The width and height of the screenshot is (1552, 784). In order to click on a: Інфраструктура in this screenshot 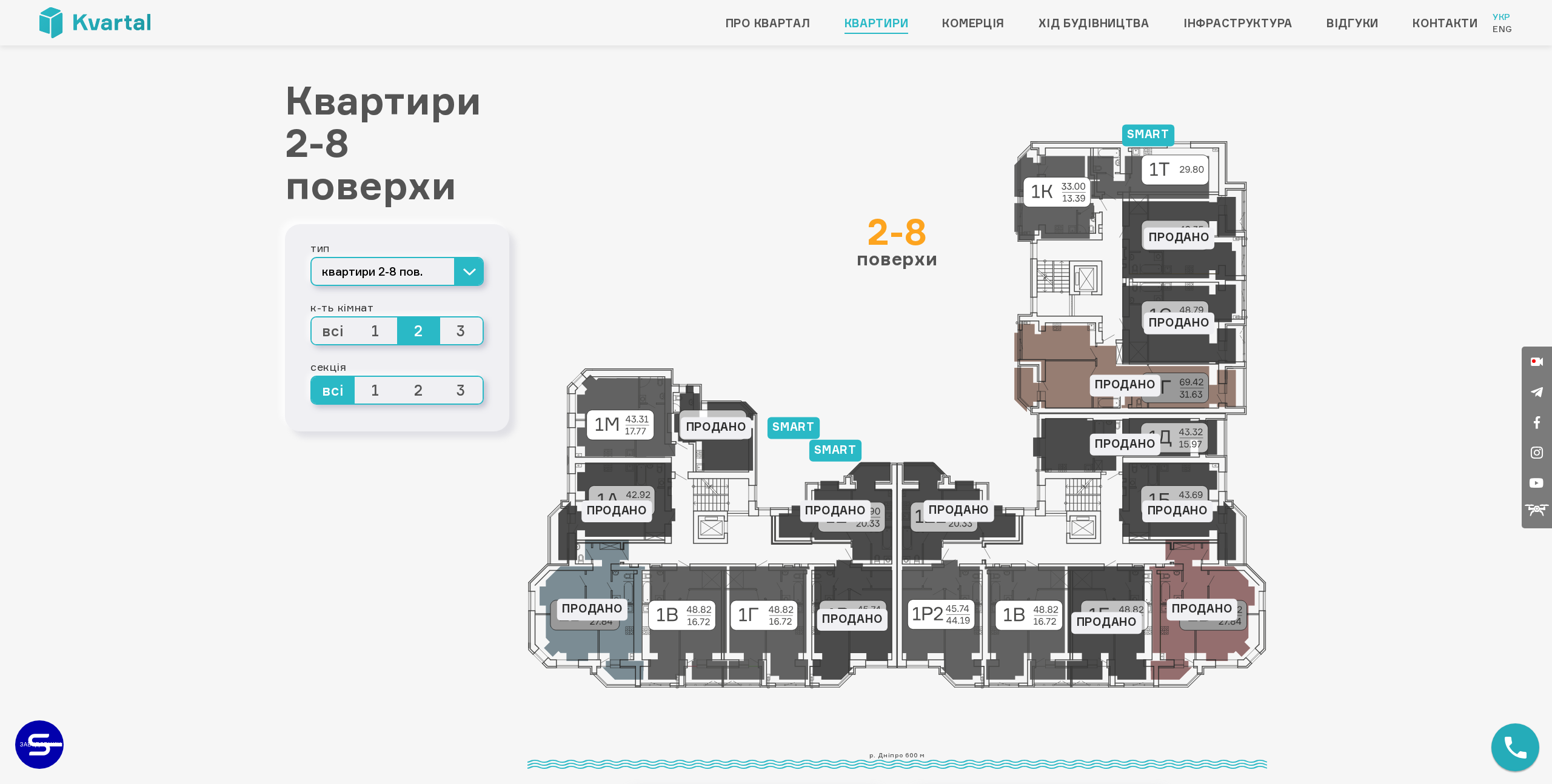, I will do `click(1238, 23)`.